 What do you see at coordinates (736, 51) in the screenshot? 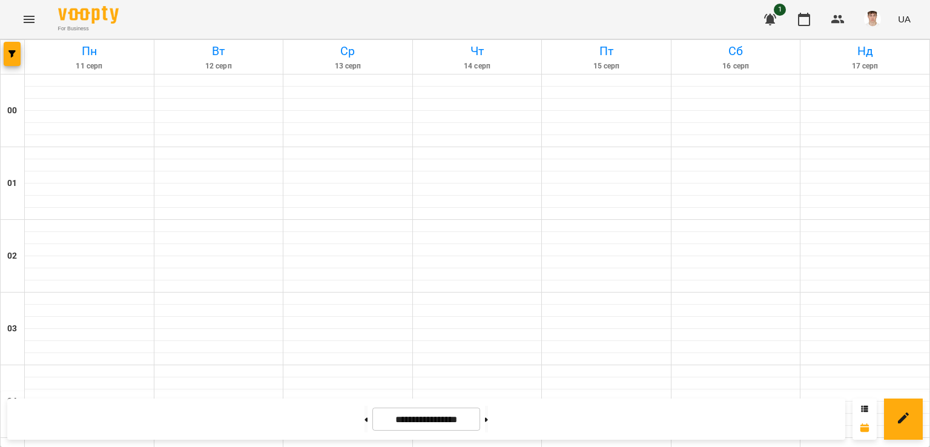
I see `h6: Сб` at bounding box center [736, 51].